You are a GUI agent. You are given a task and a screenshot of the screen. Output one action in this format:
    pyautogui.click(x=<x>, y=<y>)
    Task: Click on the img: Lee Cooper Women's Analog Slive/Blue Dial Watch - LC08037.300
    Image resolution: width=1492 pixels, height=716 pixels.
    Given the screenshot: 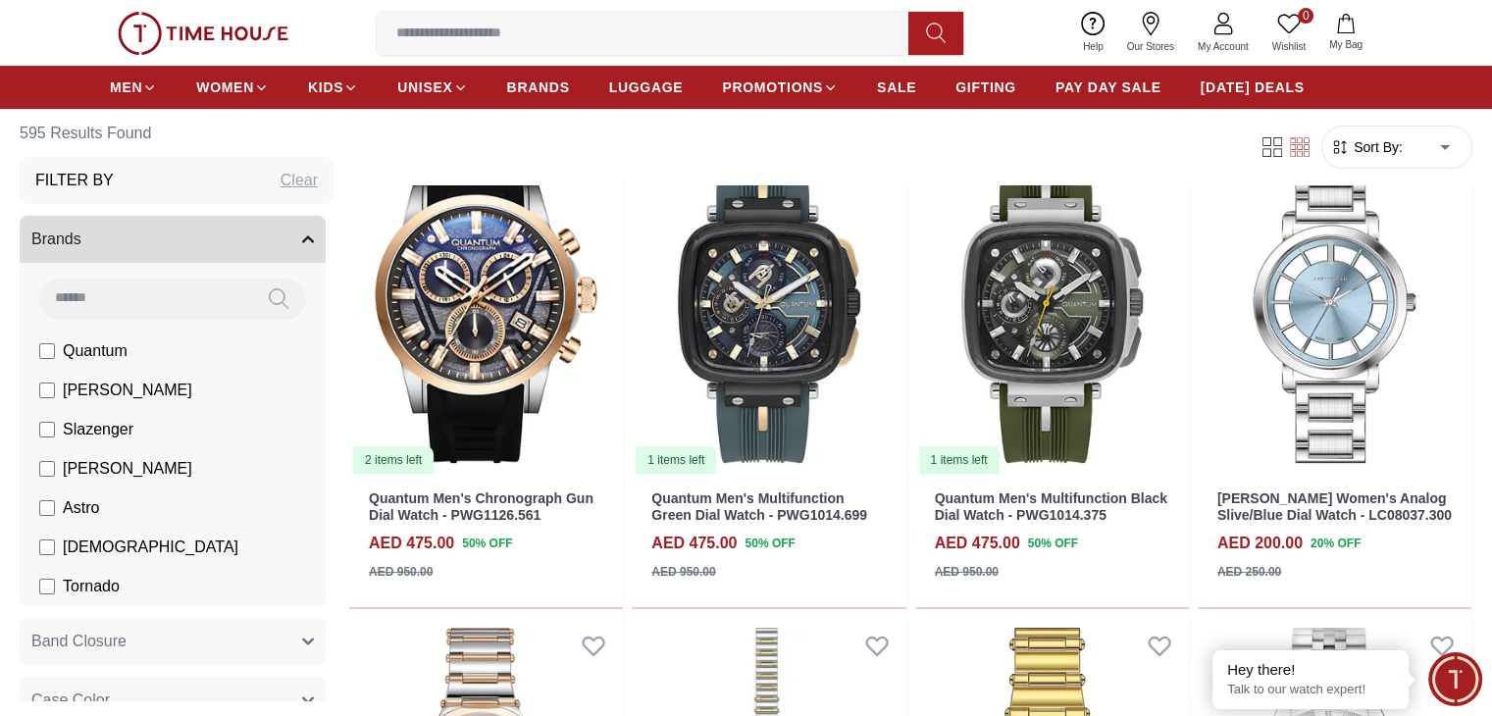 What is the action you would take?
    pyautogui.click(x=1334, y=302)
    